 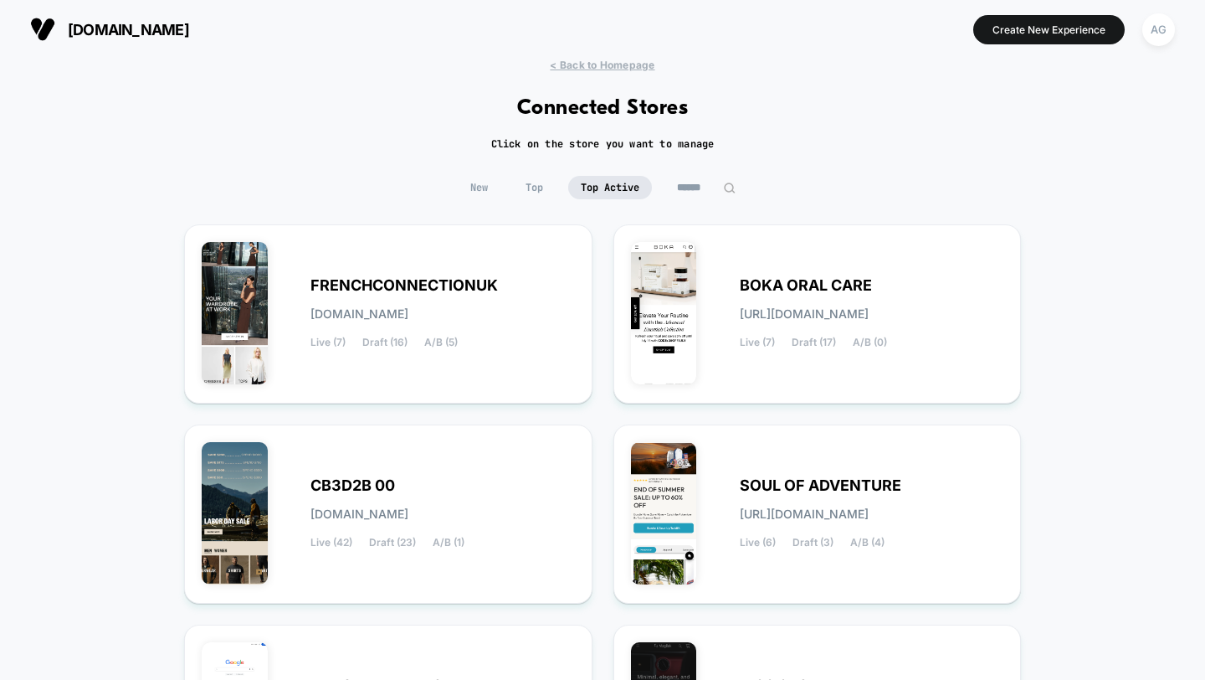 I want to click on img: Visually logo, so click(x=43, y=29).